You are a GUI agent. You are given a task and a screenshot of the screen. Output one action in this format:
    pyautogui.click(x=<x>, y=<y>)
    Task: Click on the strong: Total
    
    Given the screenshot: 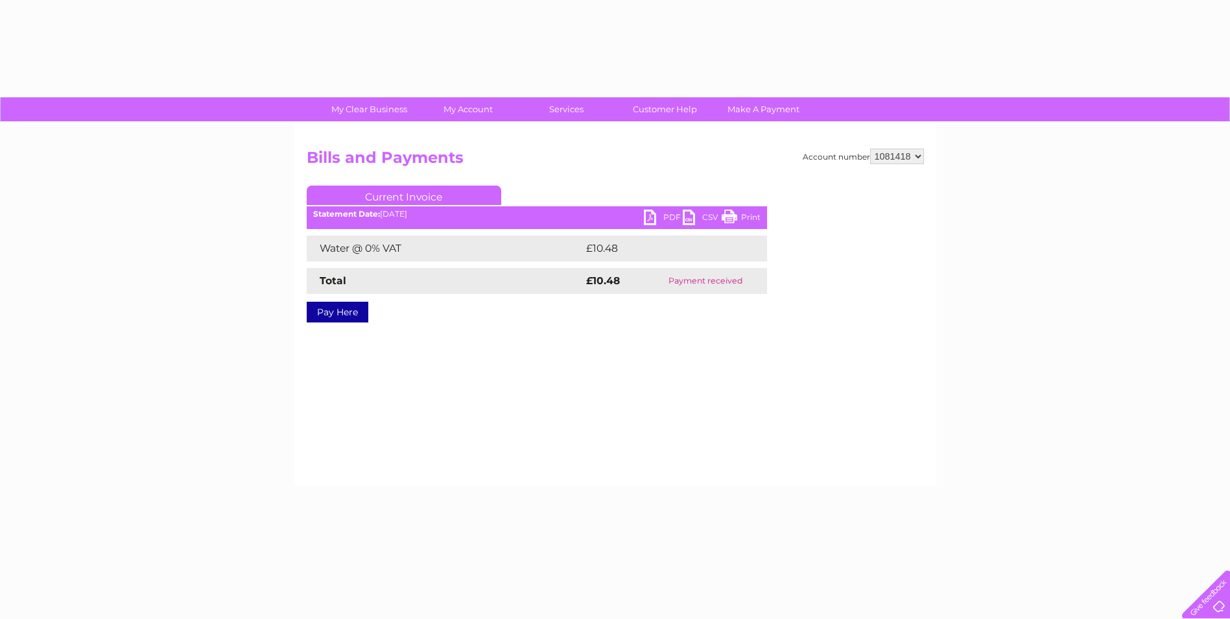 What is the action you would take?
    pyautogui.click(x=333, y=280)
    